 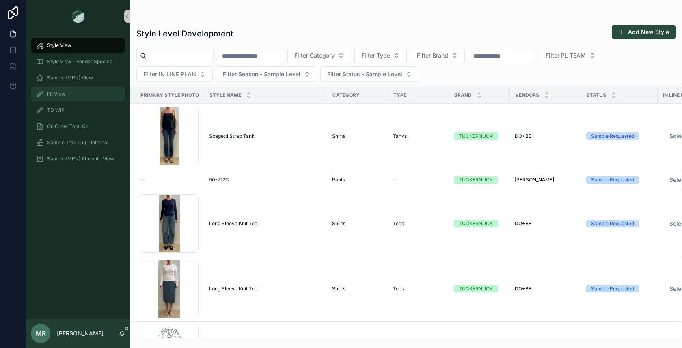 What do you see at coordinates (400, 136) in the screenshot?
I see `span: Tanks` at bounding box center [400, 136].